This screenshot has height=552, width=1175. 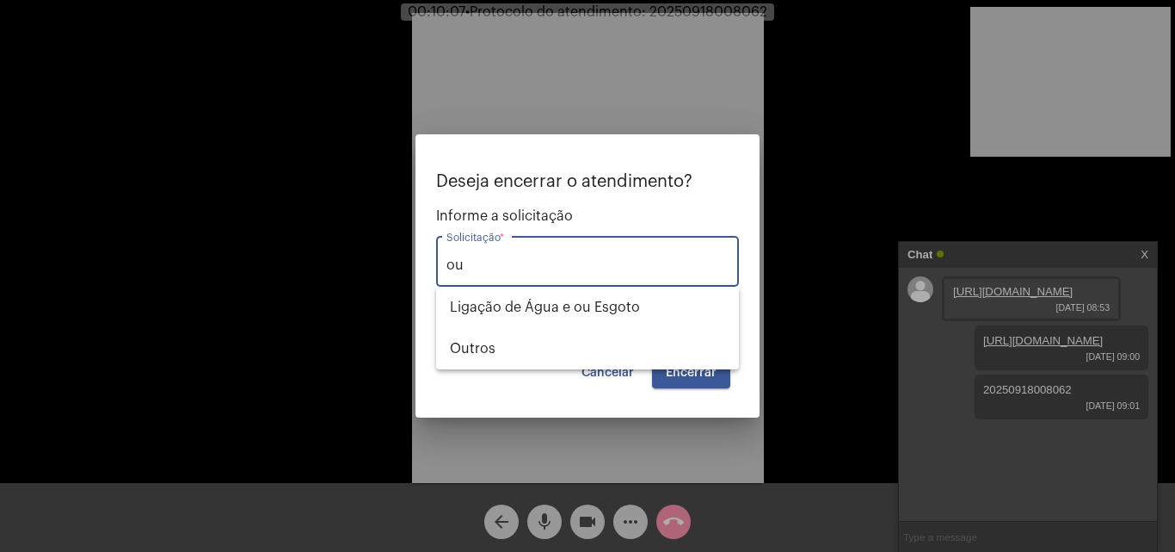 What do you see at coordinates (691, 373) in the screenshot?
I see `button: Encerrar` at bounding box center [691, 373].